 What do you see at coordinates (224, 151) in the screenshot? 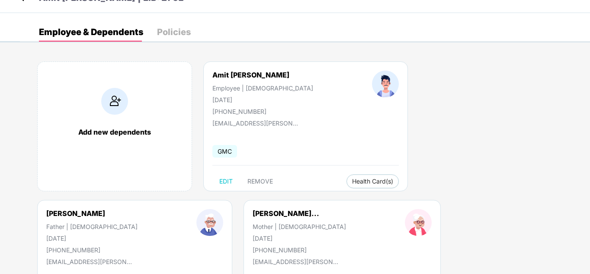
I see `span: GMC` at bounding box center [224, 151].